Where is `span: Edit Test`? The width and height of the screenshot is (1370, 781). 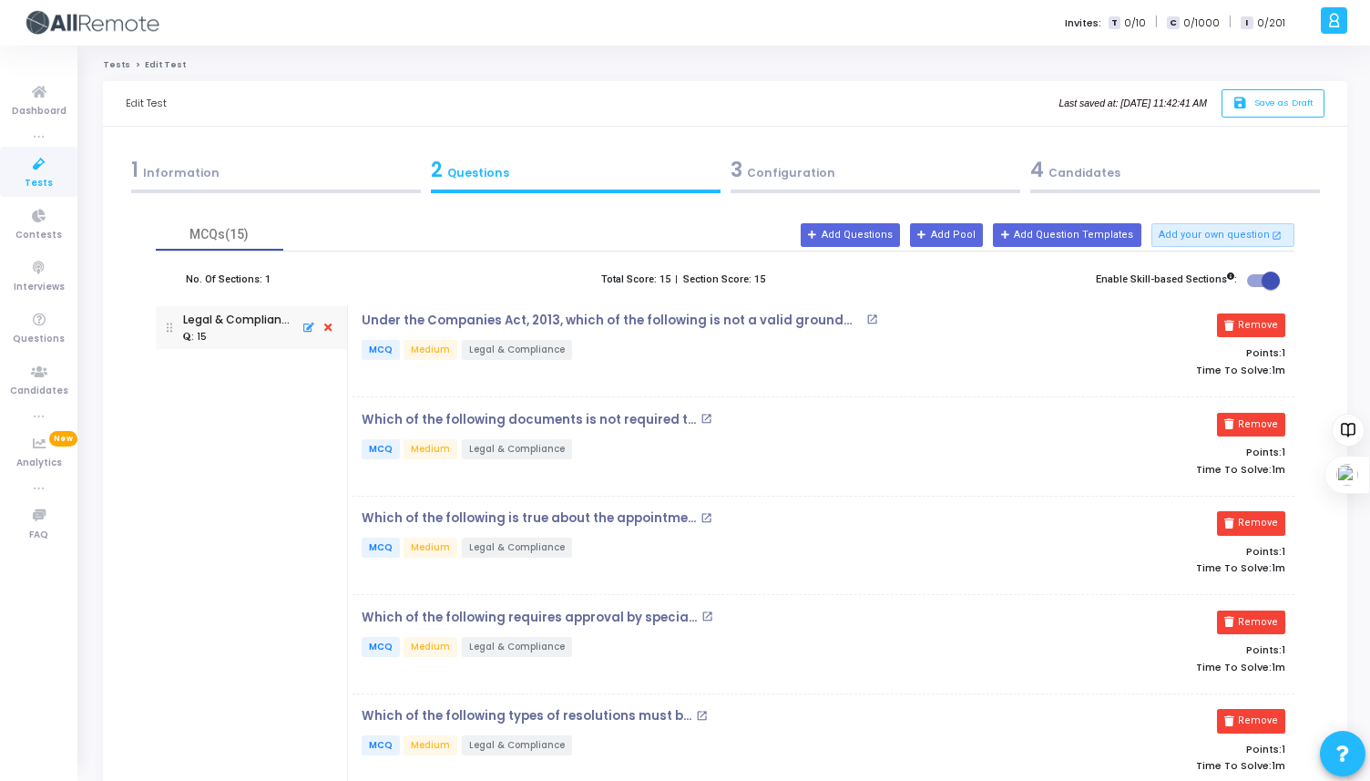
span: Edit Test is located at coordinates (165, 65).